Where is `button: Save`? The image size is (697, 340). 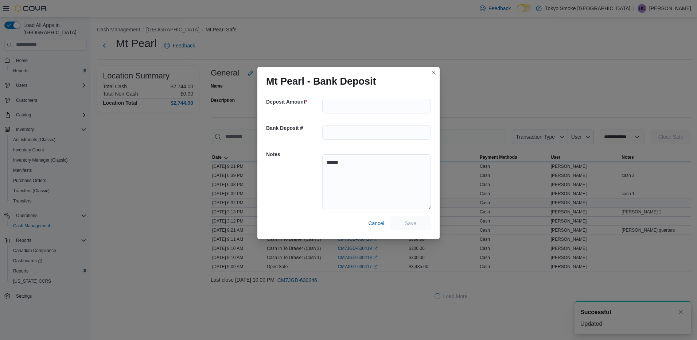 button: Save is located at coordinates (411, 223).